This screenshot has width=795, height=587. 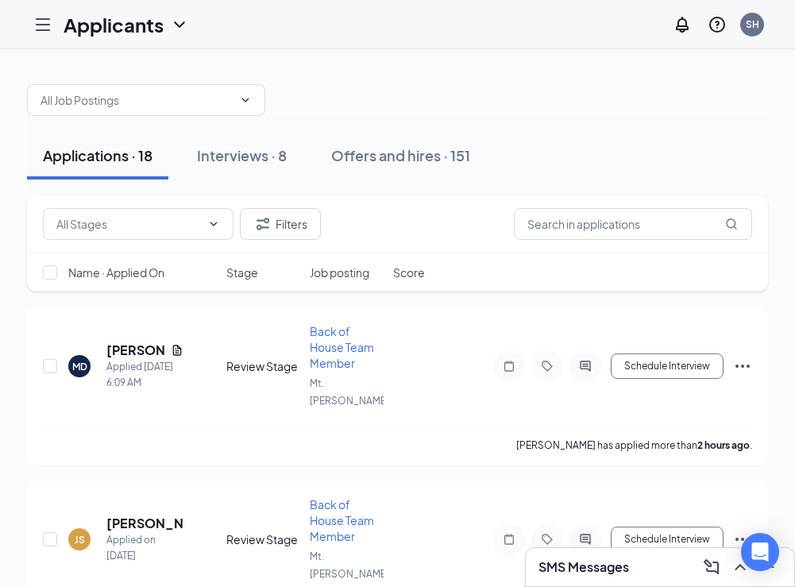 What do you see at coordinates (740, 567) in the screenshot?
I see `button: ChevronUp` at bounding box center [740, 567].